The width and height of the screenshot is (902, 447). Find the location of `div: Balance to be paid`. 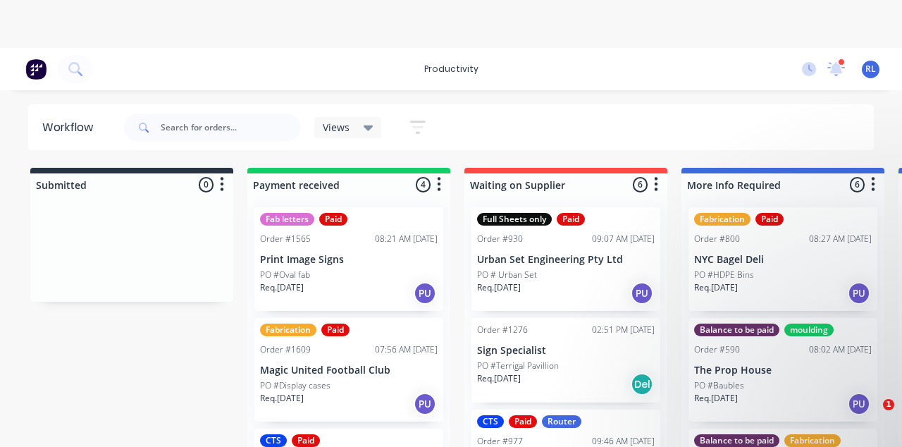

div: Balance to be paid is located at coordinates (736, 440).